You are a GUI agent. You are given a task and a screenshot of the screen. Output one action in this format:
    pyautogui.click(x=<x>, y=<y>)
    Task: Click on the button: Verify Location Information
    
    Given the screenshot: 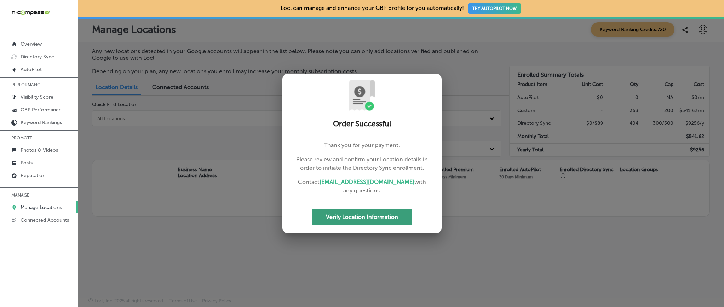 What is the action you would take?
    pyautogui.click(x=362, y=217)
    